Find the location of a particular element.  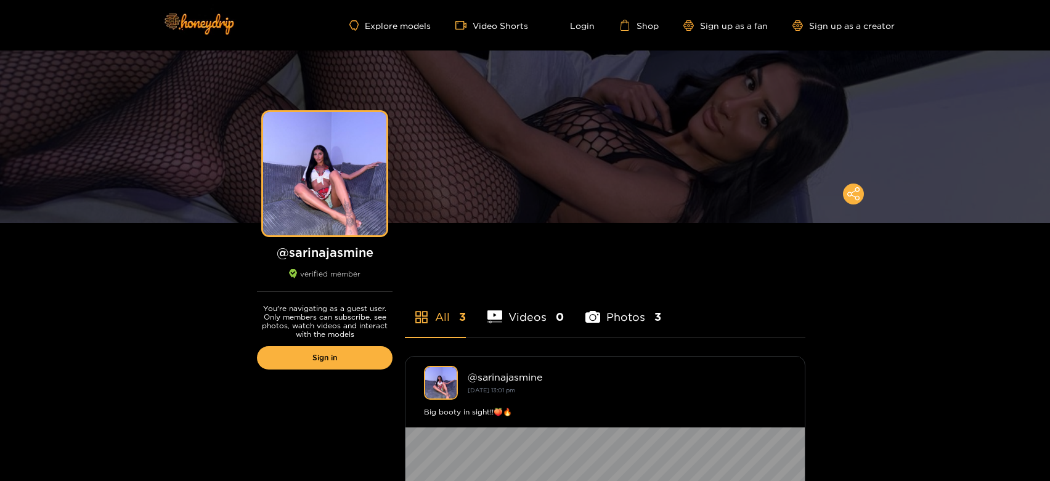

span: appstore is located at coordinates (421, 317).